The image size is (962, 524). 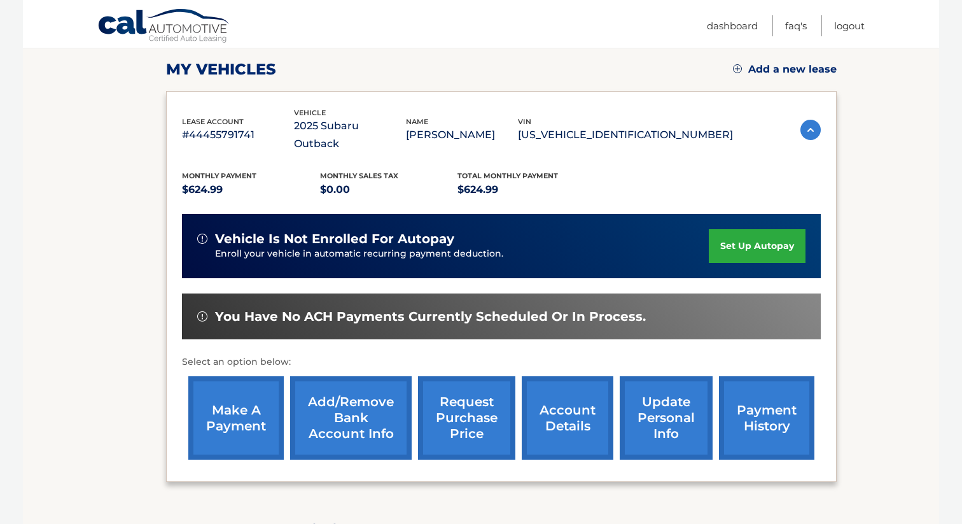 I want to click on h2: my vehicles, so click(x=221, y=69).